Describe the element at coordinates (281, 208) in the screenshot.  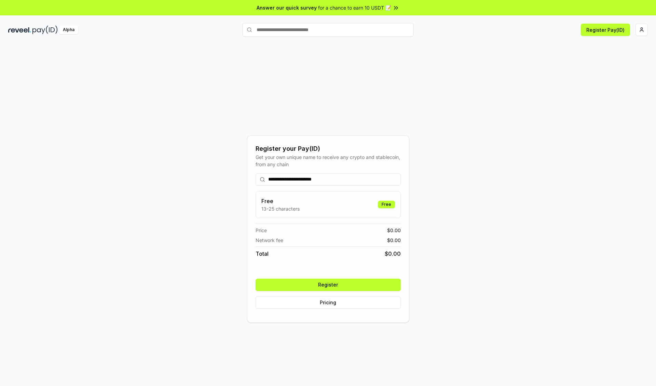
I see `p: 13-25 characters` at that location.